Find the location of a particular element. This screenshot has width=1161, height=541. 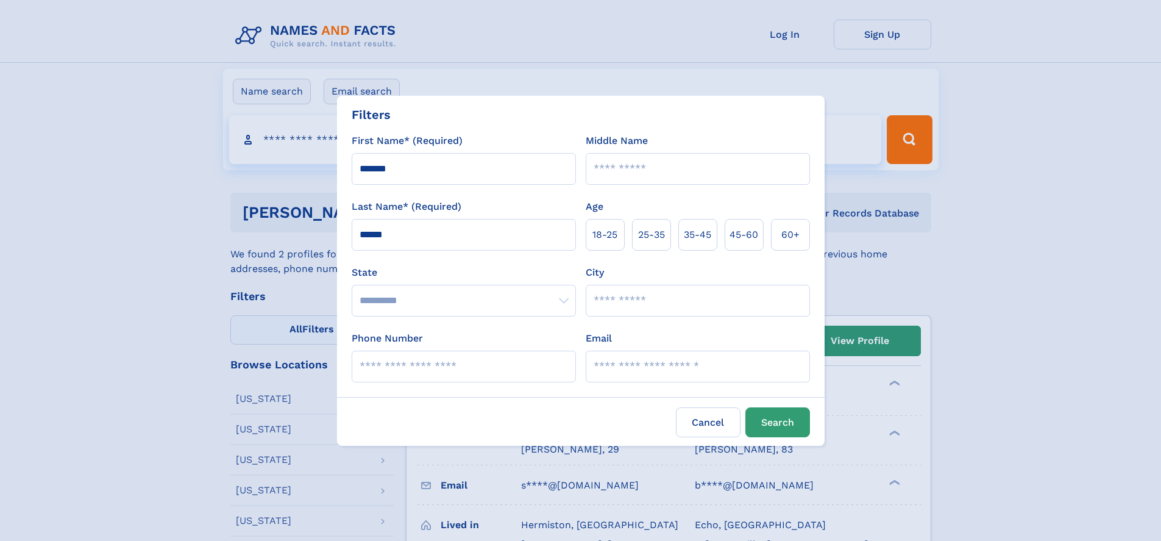

button: Search is located at coordinates (778, 422).